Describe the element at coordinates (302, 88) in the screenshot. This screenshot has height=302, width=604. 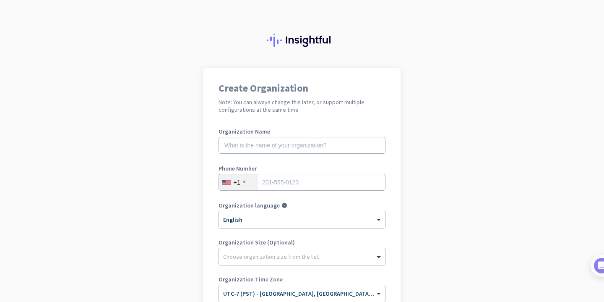
I see `h1: Create Organization` at that location.